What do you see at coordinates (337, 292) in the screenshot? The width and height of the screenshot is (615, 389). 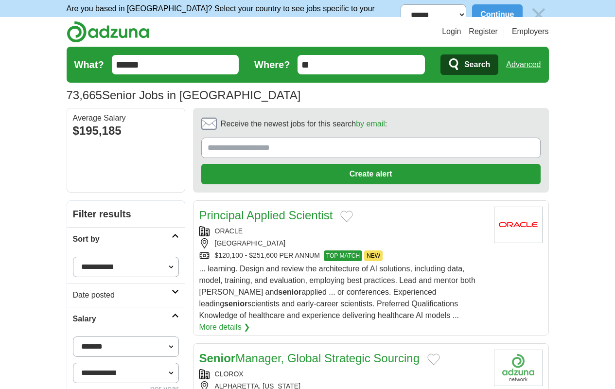 I see `span: ... learning. Design and review the architecture of AI solutions, including data, model, training...` at bounding box center [337, 292].